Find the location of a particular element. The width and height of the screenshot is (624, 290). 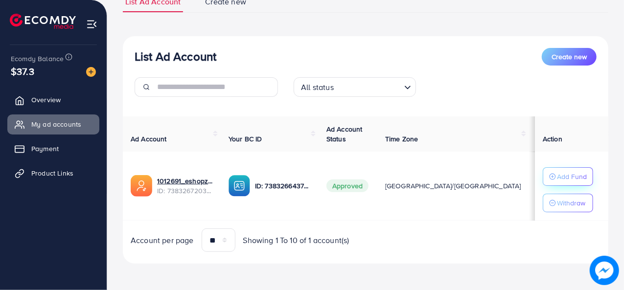

span: $37.3 is located at coordinates (23, 71).